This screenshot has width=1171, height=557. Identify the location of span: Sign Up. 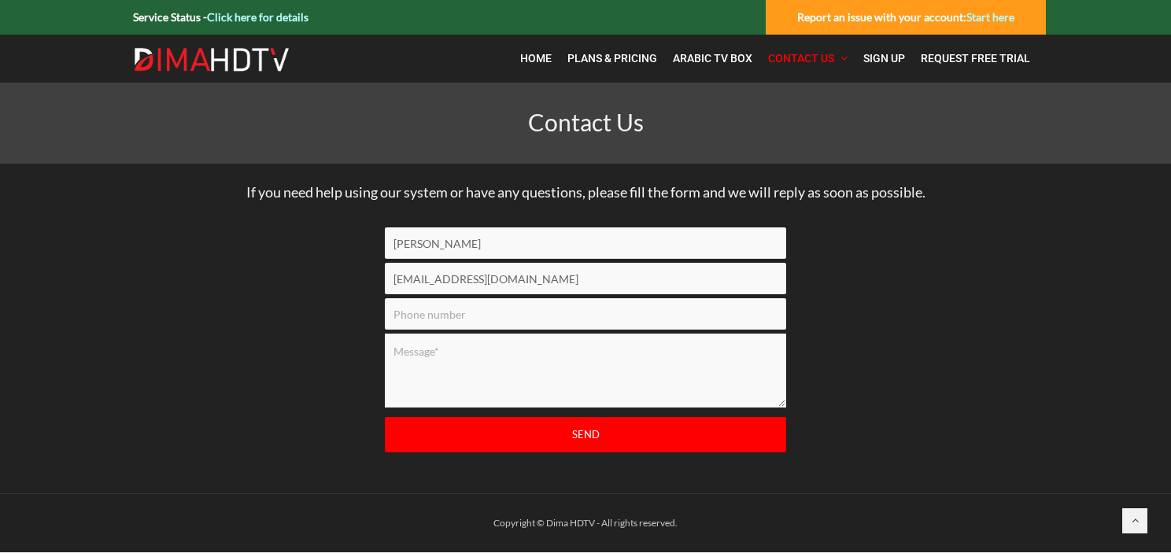
(884, 58).